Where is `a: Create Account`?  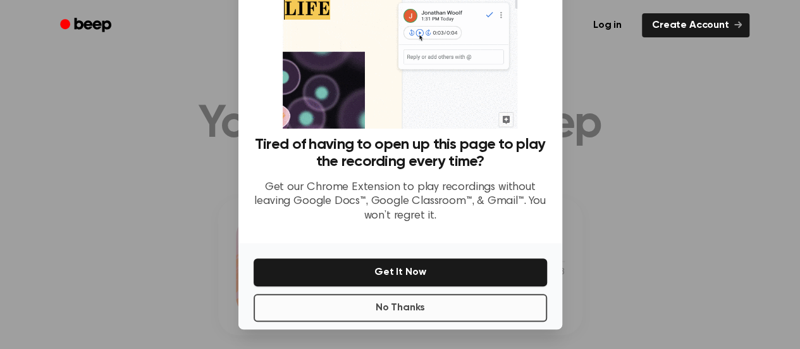
a: Create Account is located at coordinates (696, 25).